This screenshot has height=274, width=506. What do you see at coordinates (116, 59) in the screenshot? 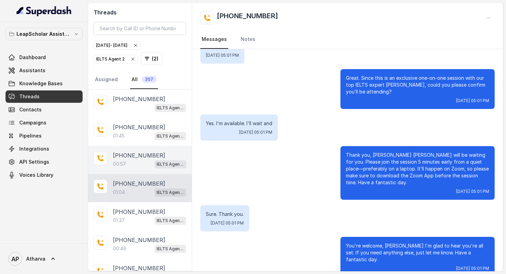
I see `div: IELTS Agent 2` at bounding box center [116, 59].